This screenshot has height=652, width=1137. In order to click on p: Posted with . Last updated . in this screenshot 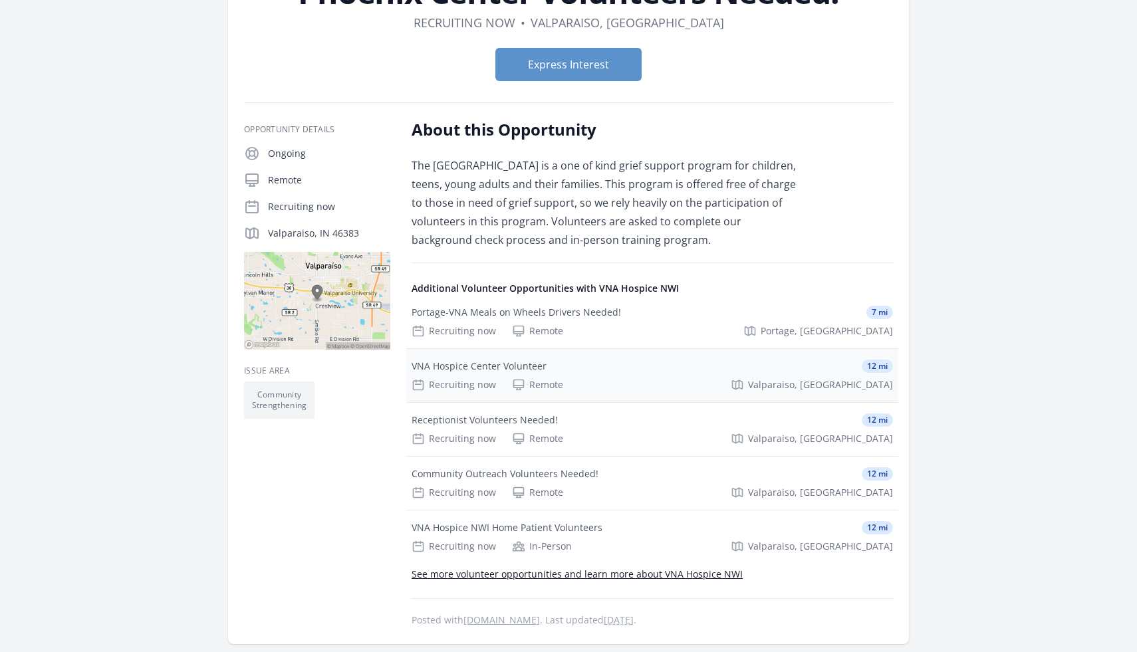, I will do `click(652, 621)`.